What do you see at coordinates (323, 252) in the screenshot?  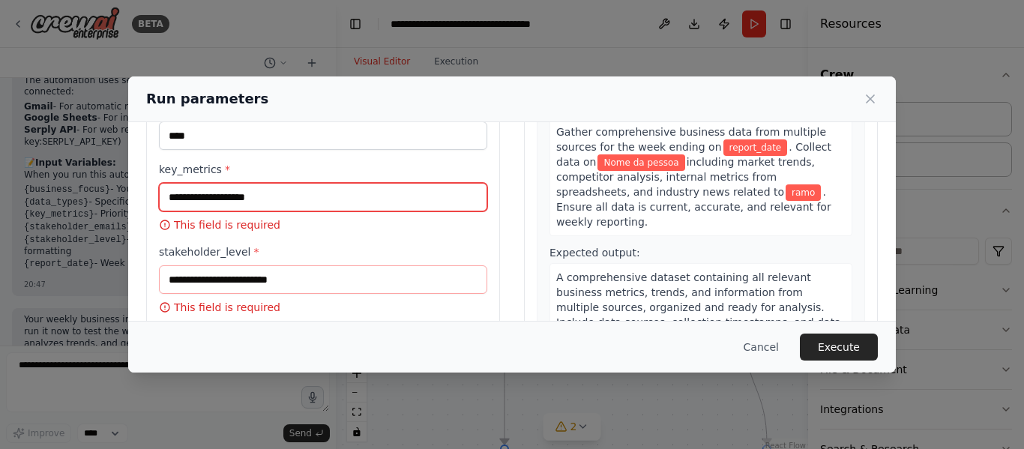 I see `label: stakeholder_level` at bounding box center [323, 252].